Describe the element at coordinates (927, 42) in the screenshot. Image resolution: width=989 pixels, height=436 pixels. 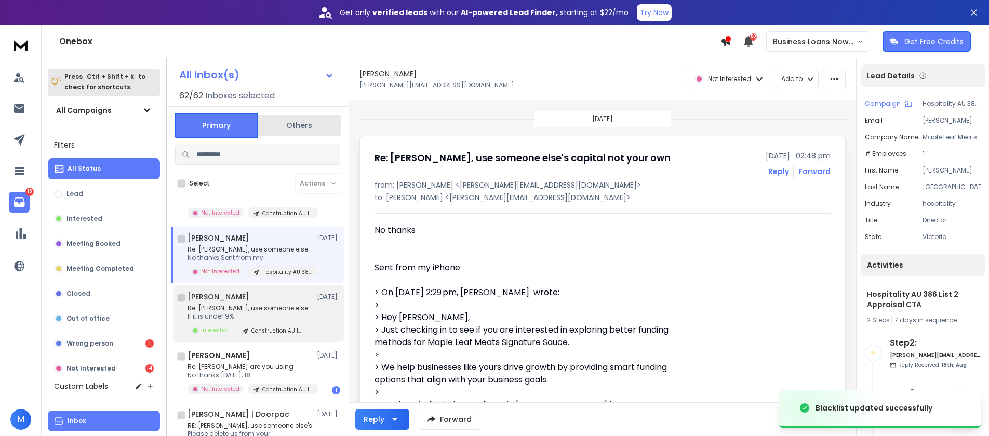
I see `button: Get Free Credits` at that location.